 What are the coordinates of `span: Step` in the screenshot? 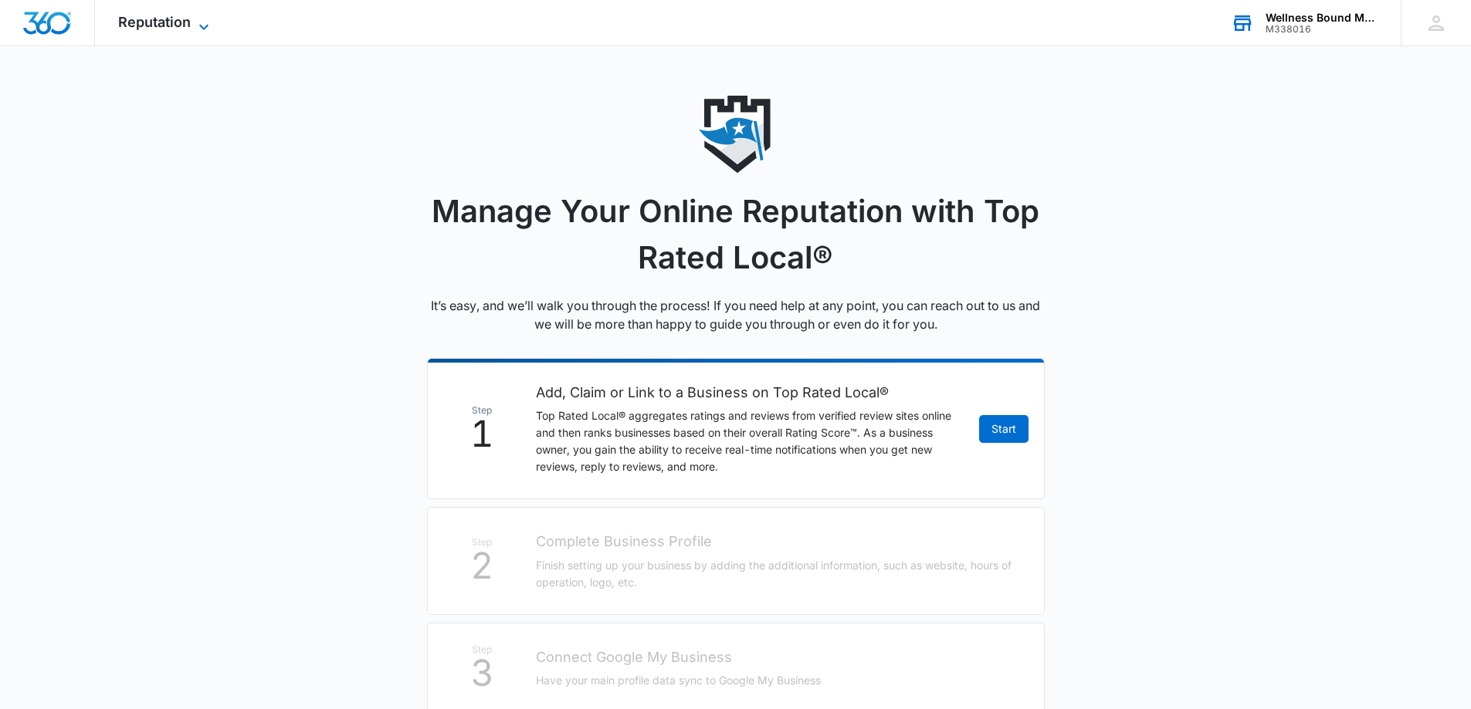 It's located at (482, 411).